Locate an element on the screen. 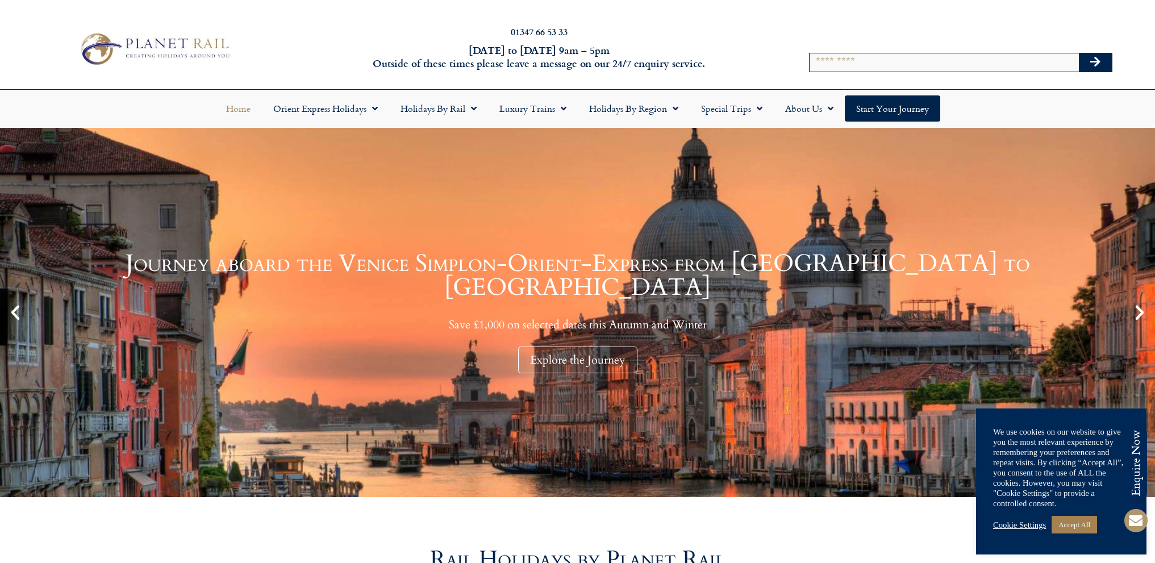  a: About Us is located at coordinates (809, 108).